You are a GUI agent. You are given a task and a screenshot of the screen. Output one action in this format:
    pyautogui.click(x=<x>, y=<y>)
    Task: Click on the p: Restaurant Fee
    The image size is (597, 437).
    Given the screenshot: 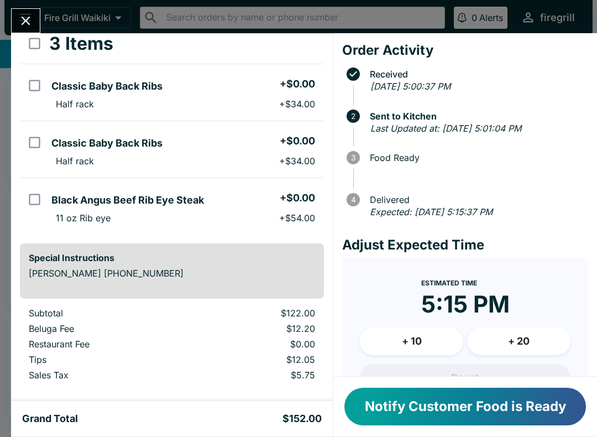 What is the action you would take?
    pyautogui.click(x=102, y=344)
    